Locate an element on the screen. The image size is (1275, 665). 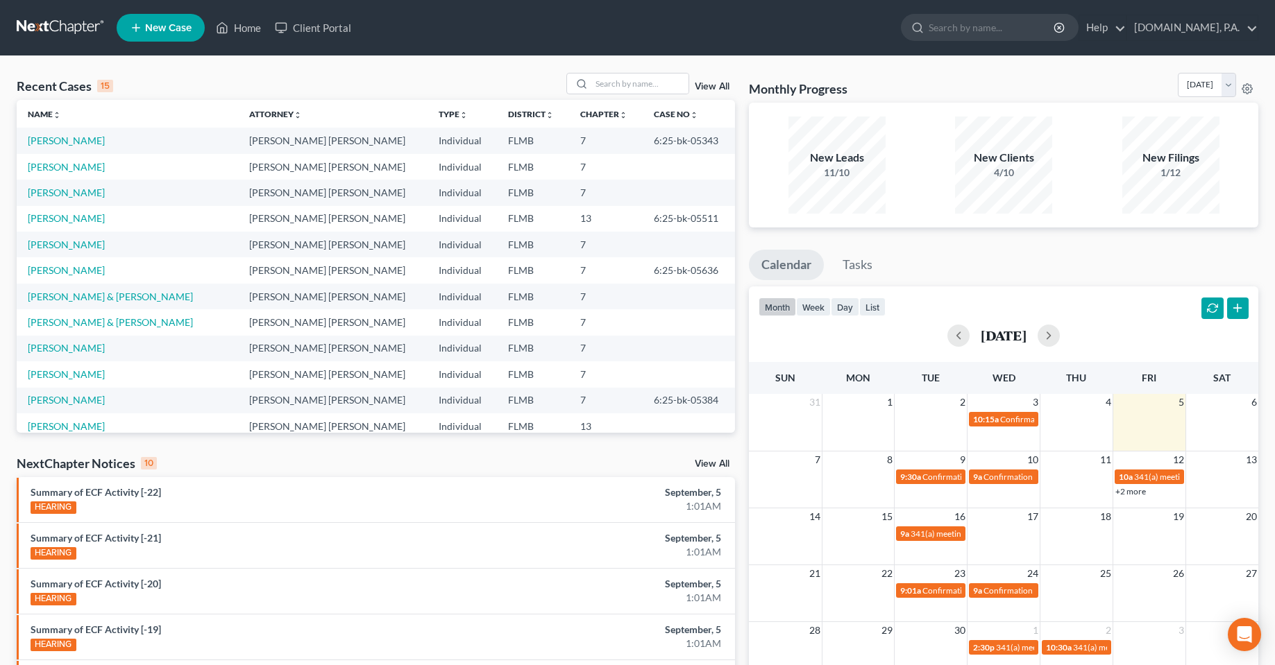
span: 24 is located at coordinates (1032, 574).